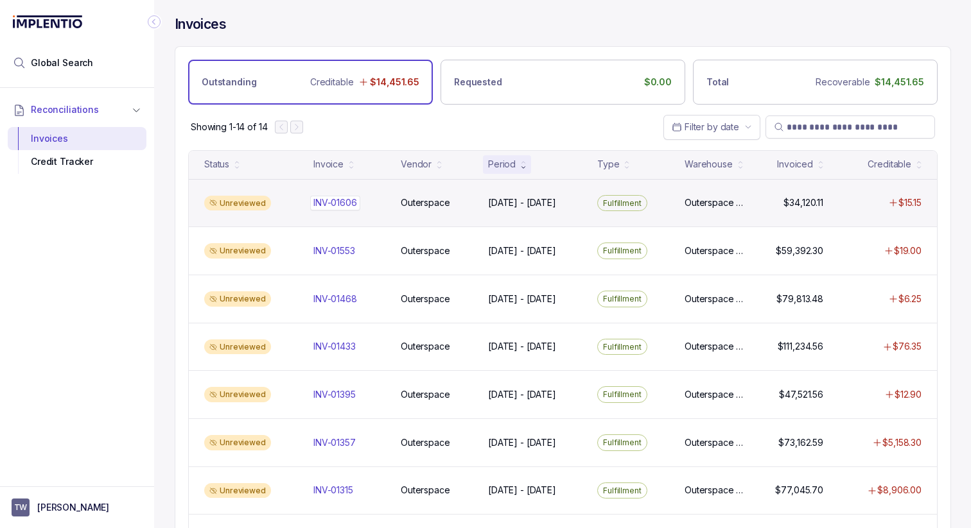 This screenshot has width=971, height=528. Describe the element at coordinates (200, 24) in the screenshot. I see `h4: Invoices` at that location.